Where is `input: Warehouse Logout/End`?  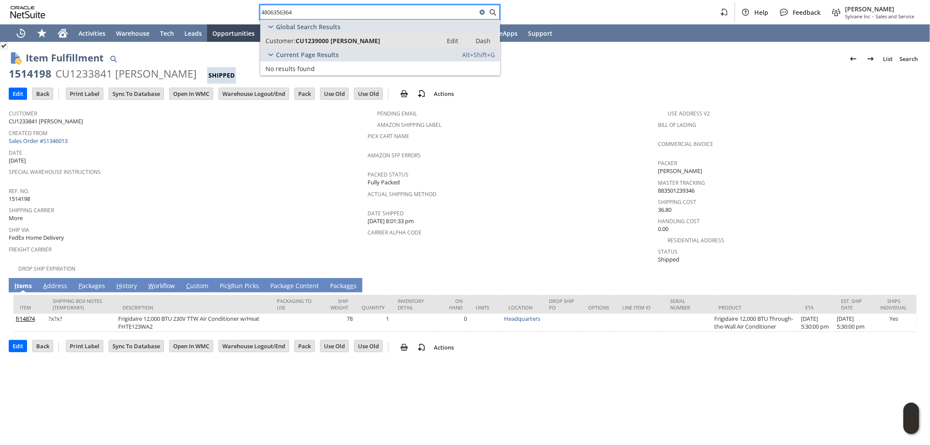
input: Warehouse Logout/End is located at coordinates (254, 94).